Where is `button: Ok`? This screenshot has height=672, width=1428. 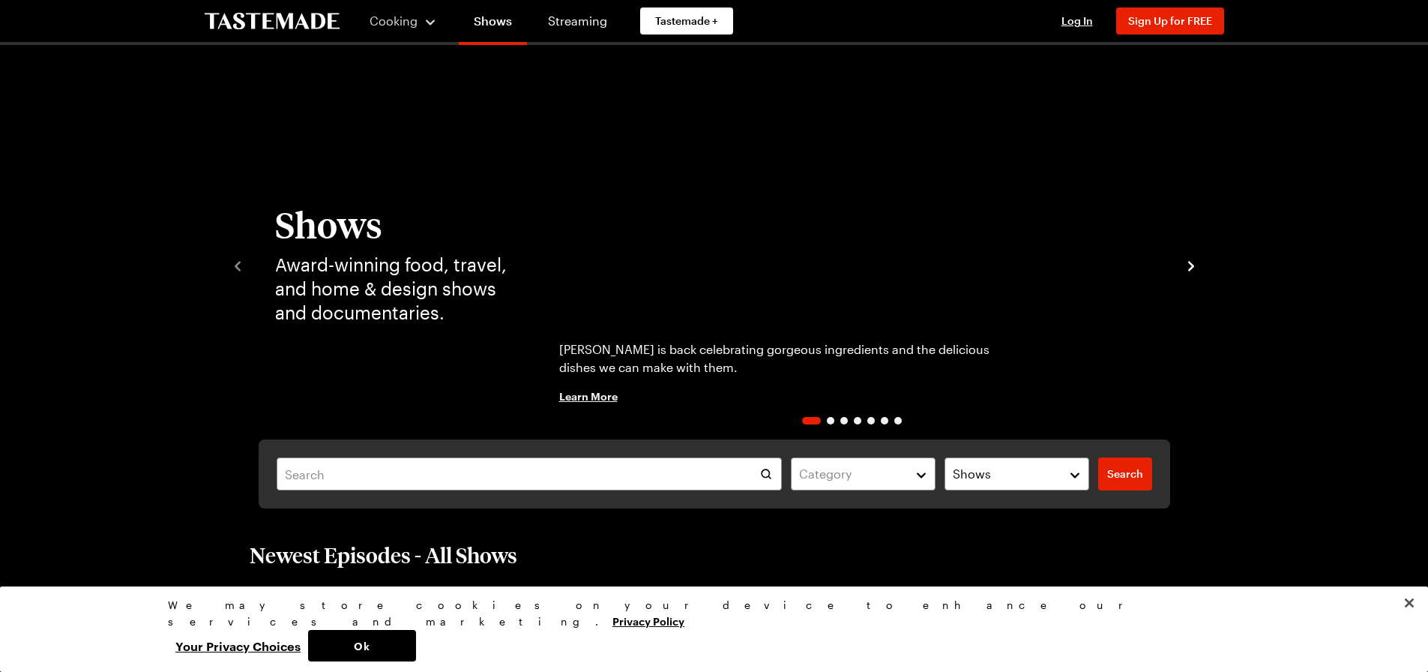 button: Ok is located at coordinates (362, 645).